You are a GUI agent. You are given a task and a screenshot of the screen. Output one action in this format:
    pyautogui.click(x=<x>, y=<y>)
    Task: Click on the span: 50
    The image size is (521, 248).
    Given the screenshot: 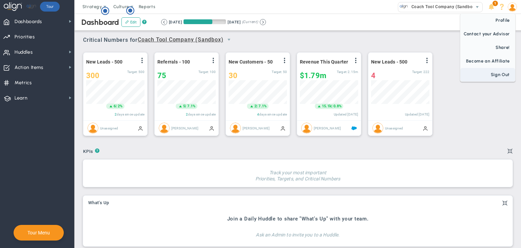 What is the action you would take?
    pyautogui.click(x=285, y=72)
    